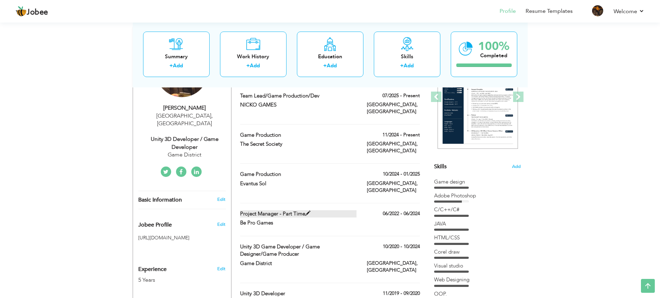 This screenshot has width=660, height=298. I want to click on span: Jobee, so click(37, 12).